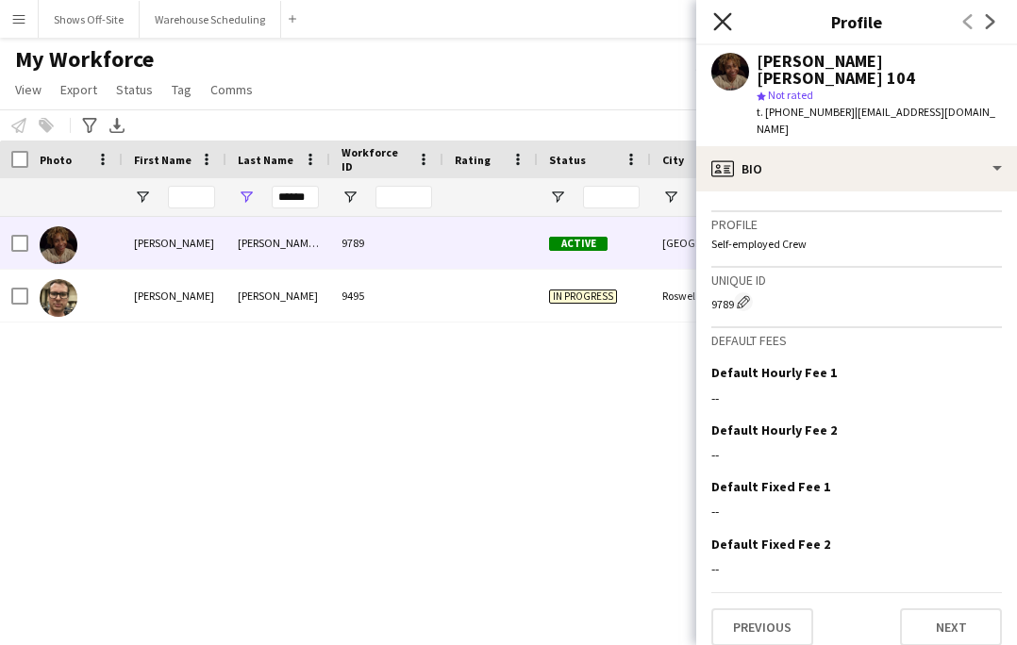 This screenshot has width=1017, height=645. I want to click on h3: Default Hourly Fee 1, so click(774, 373).